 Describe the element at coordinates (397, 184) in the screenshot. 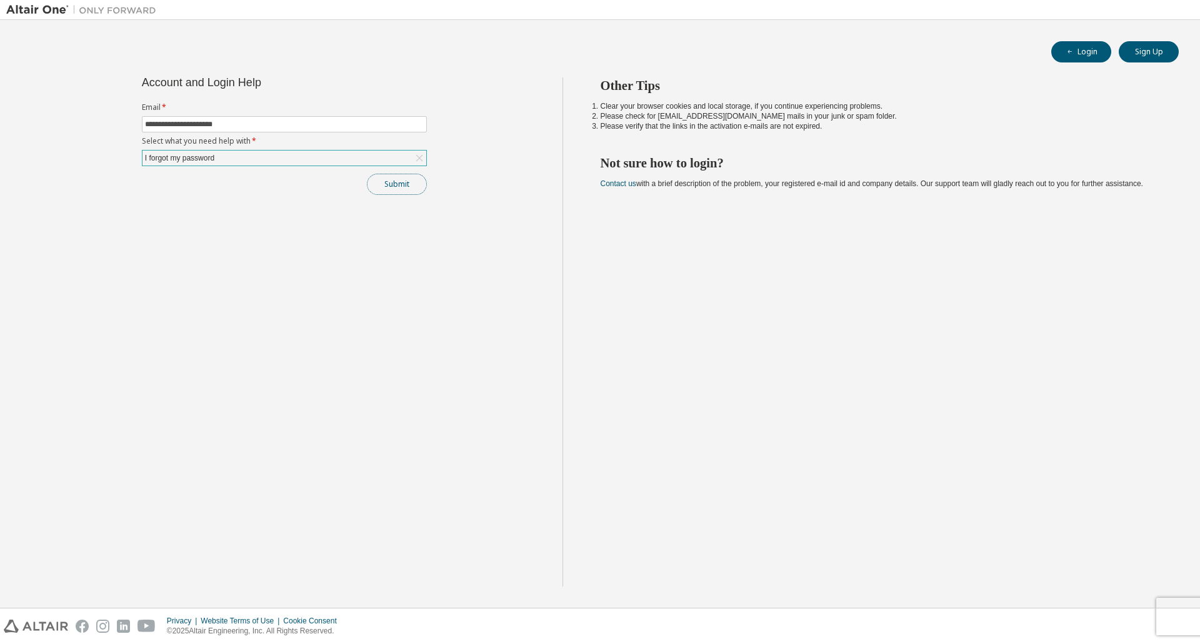

I see `button: Submit` at that location.